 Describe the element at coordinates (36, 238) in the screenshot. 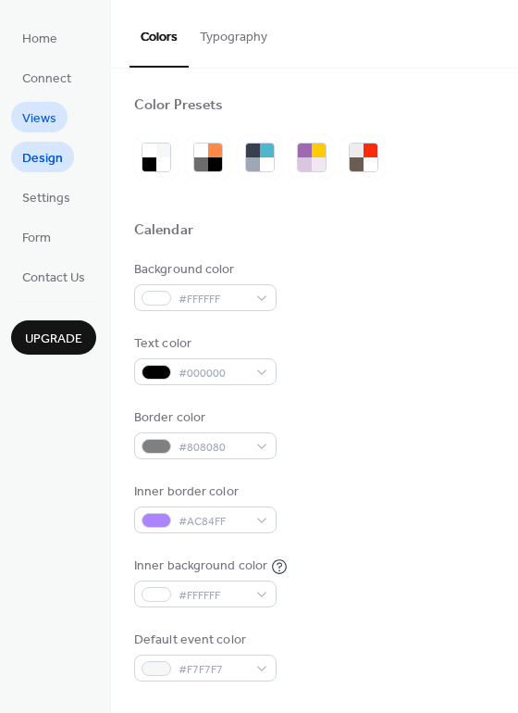

I see `span: Form` at that location.